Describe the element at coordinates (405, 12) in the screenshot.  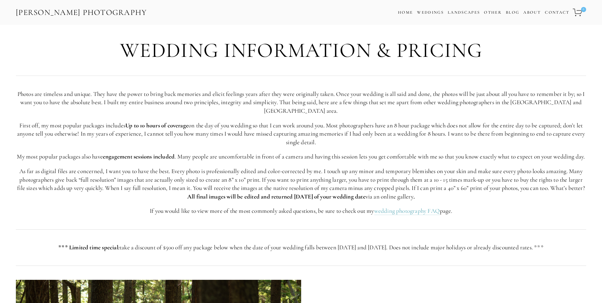
I see `a: Home` at that location.